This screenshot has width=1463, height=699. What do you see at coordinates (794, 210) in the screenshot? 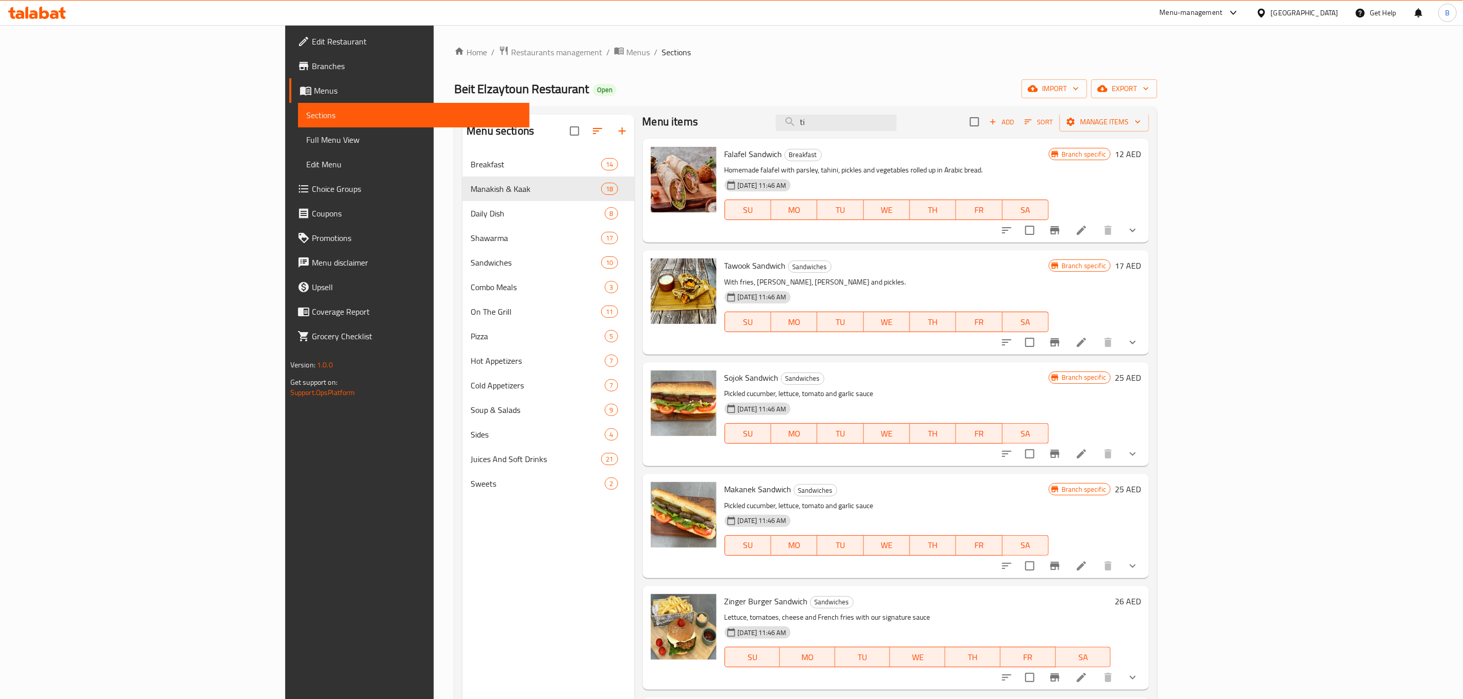
I see `button: MO` at bounding box center [794, 210].